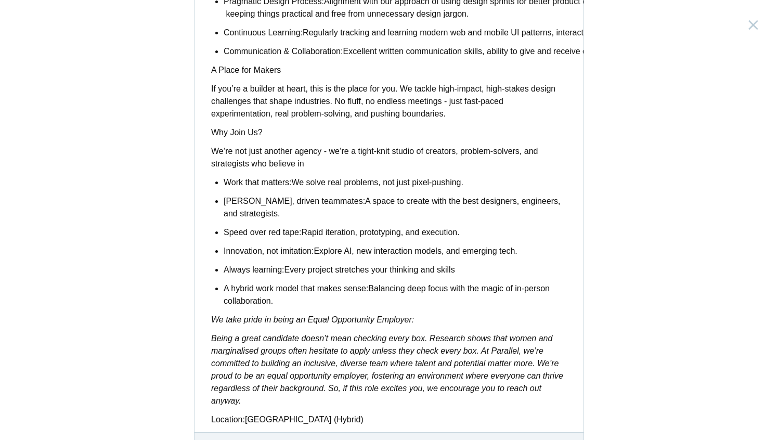 This screenshot has height=440, width=778. I want to click on strong: Continuous Learning:, so click(263, 32).